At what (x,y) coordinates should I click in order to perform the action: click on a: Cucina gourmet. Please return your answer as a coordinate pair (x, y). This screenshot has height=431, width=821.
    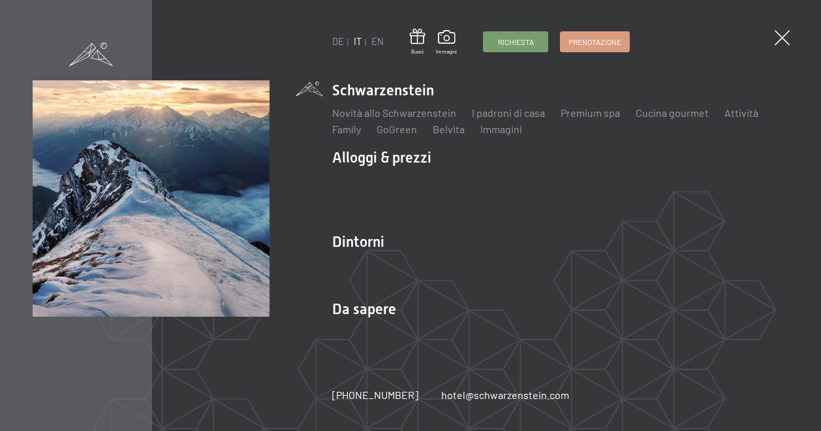
    Looking at the image, I should click on (672, 112).